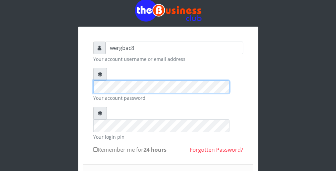 The height and width of the screenshot is (171, 336). Describe the element at coordinates (174, 48) in the screenshot. I see `input: Username or email address` at that location.